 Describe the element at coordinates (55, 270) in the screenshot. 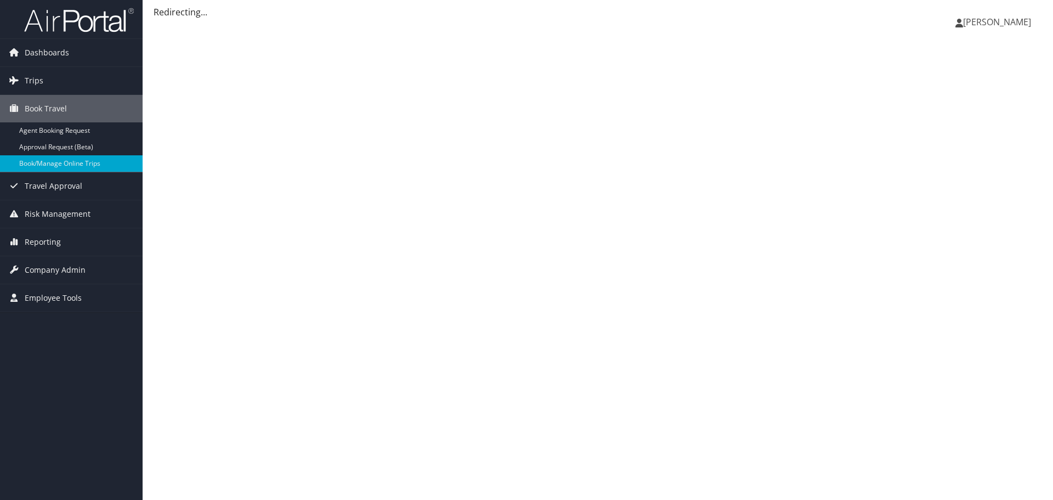

I see `span: Company Admin` at that location.